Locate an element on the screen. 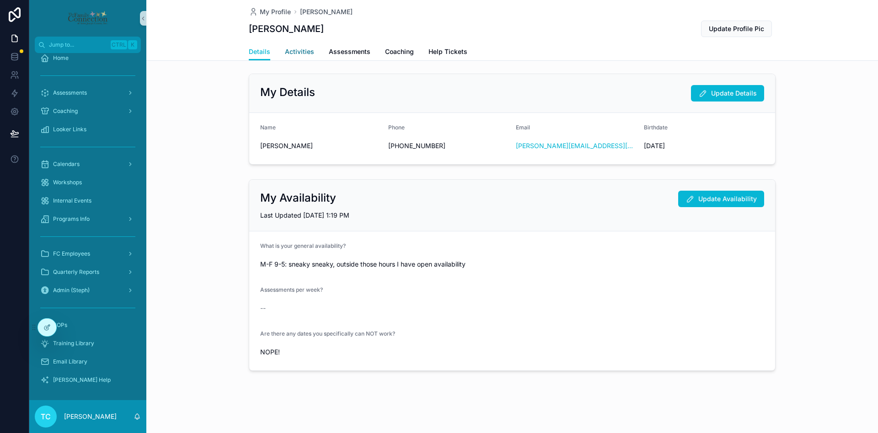  button: Update Profile Pic is located at coordinates (737, 29).